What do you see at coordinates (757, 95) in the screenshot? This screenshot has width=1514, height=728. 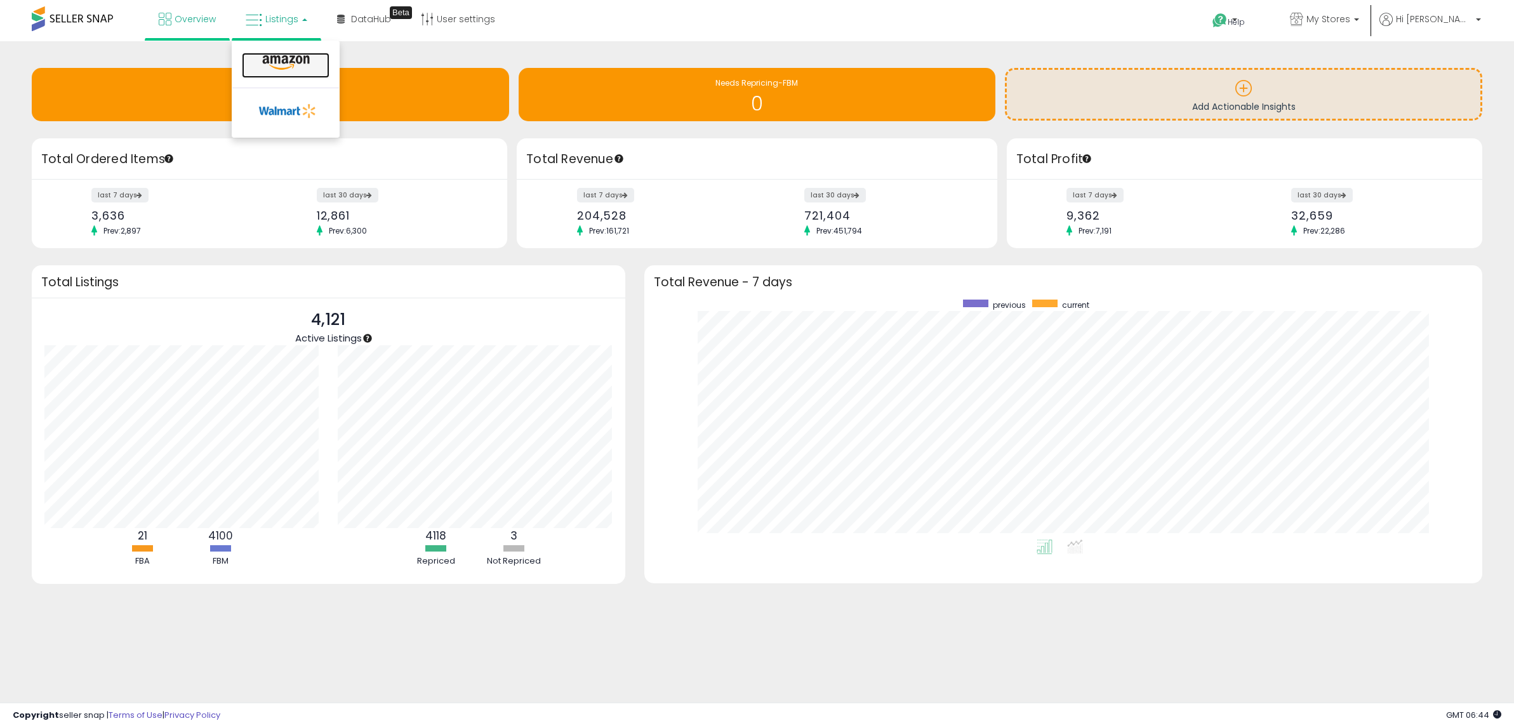 I see `a: Needs Repricing-FBM 0` at bounding box center [757, 95].